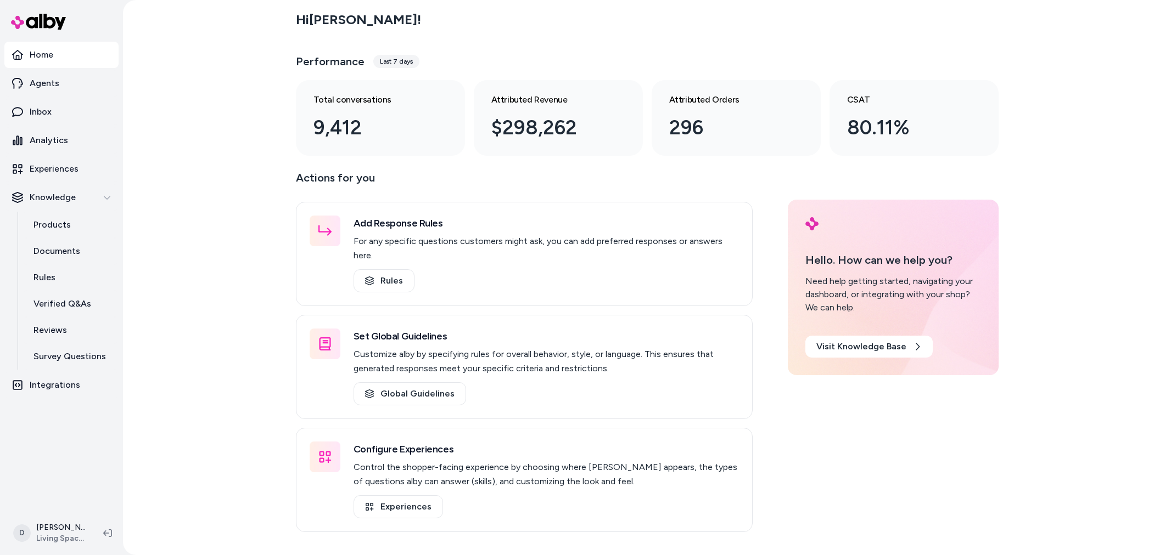 The width and height of the screenshot is (1171, 555). What do you see at coordinates (57, 251) in the screenshot?
I see `p: Documents` at bounding box center [57, 251].